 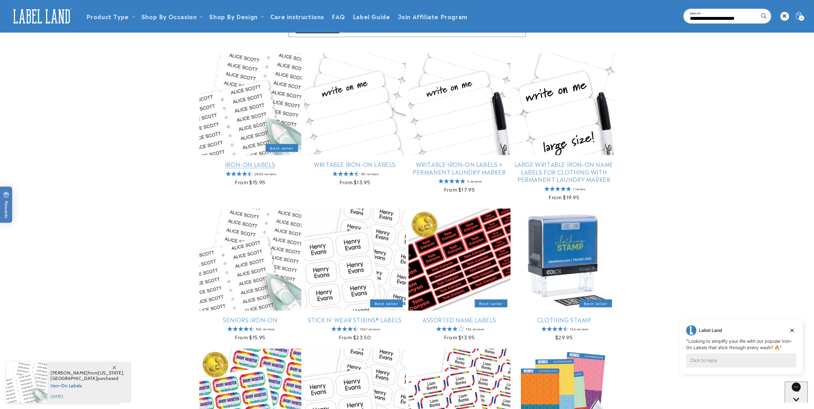 I want to click on summary: Shop By Occasion, so click(x=171, y=16).